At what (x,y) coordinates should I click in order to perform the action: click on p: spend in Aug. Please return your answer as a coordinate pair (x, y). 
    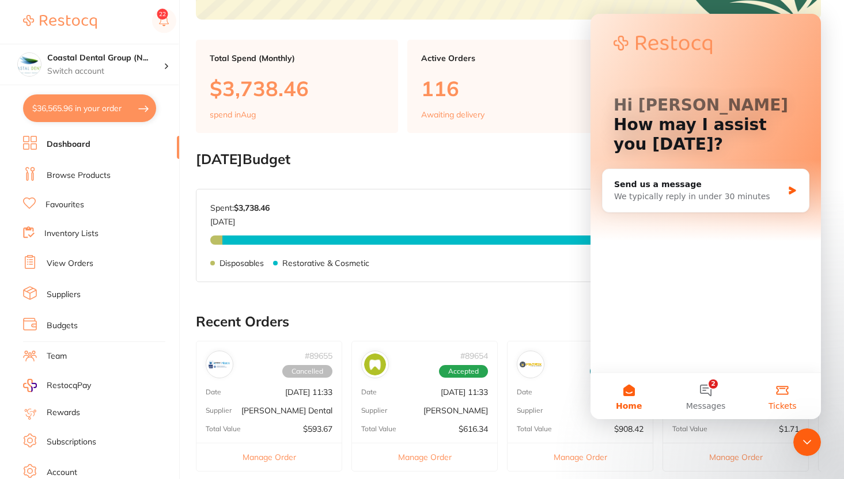
    Looking at the image, I should click on (233, 115).